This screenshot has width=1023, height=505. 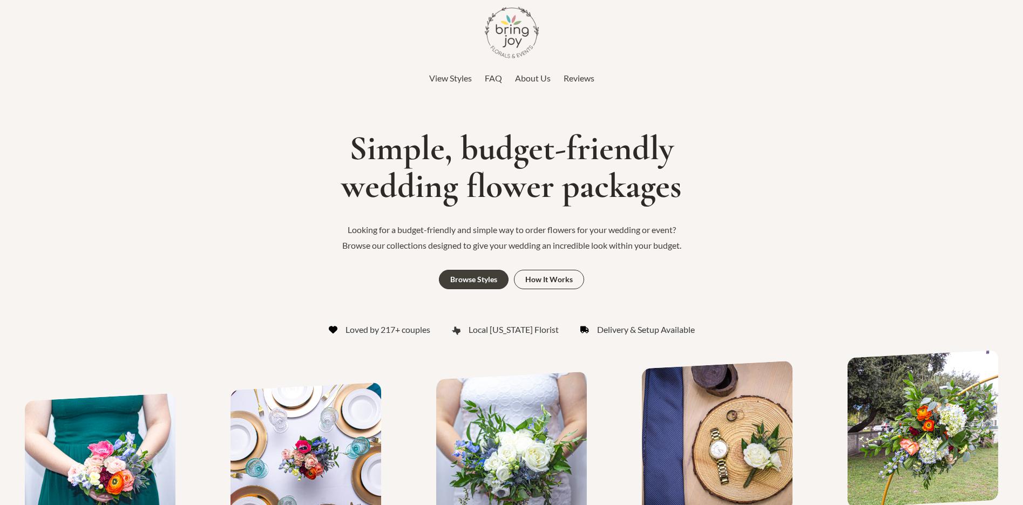 What do you see at coordinates (533, 78) in the screenshot?
I see `span: About Us` at bounding box center [533, 78].